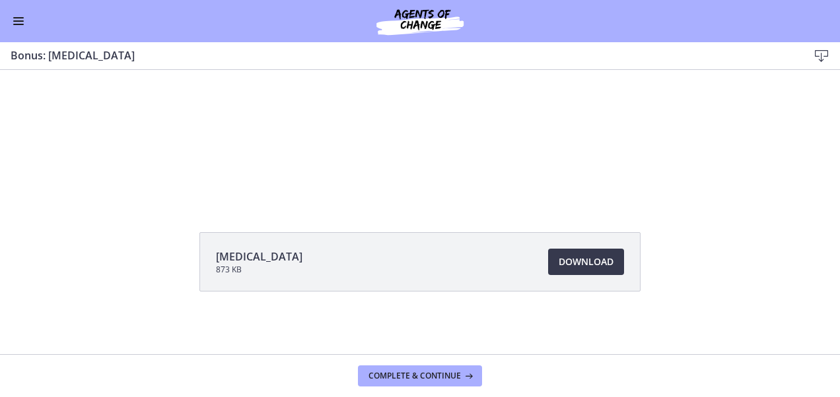 This screenshot has width=840, height=397. I want to click on img: Agents of Change, so click(420, 21).